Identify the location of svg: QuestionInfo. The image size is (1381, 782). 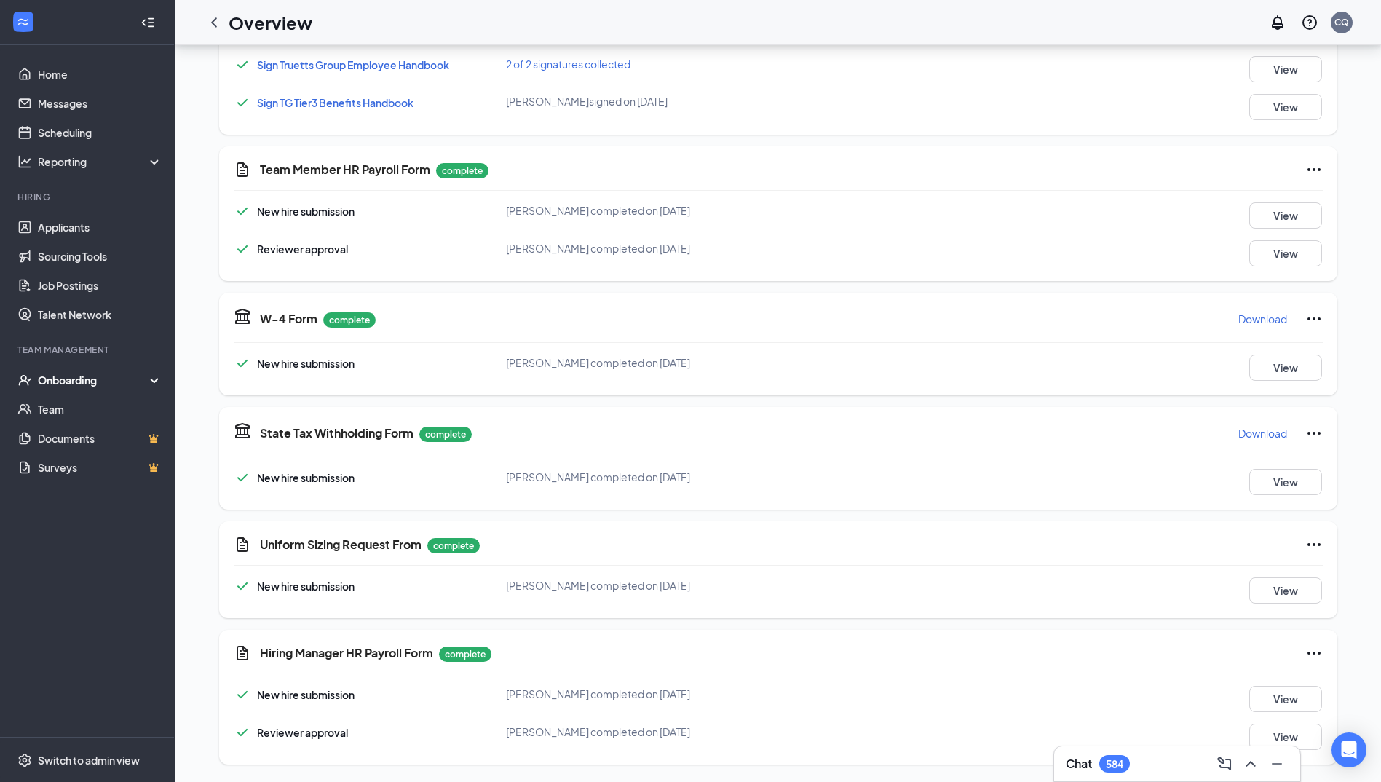
(1309, 23).